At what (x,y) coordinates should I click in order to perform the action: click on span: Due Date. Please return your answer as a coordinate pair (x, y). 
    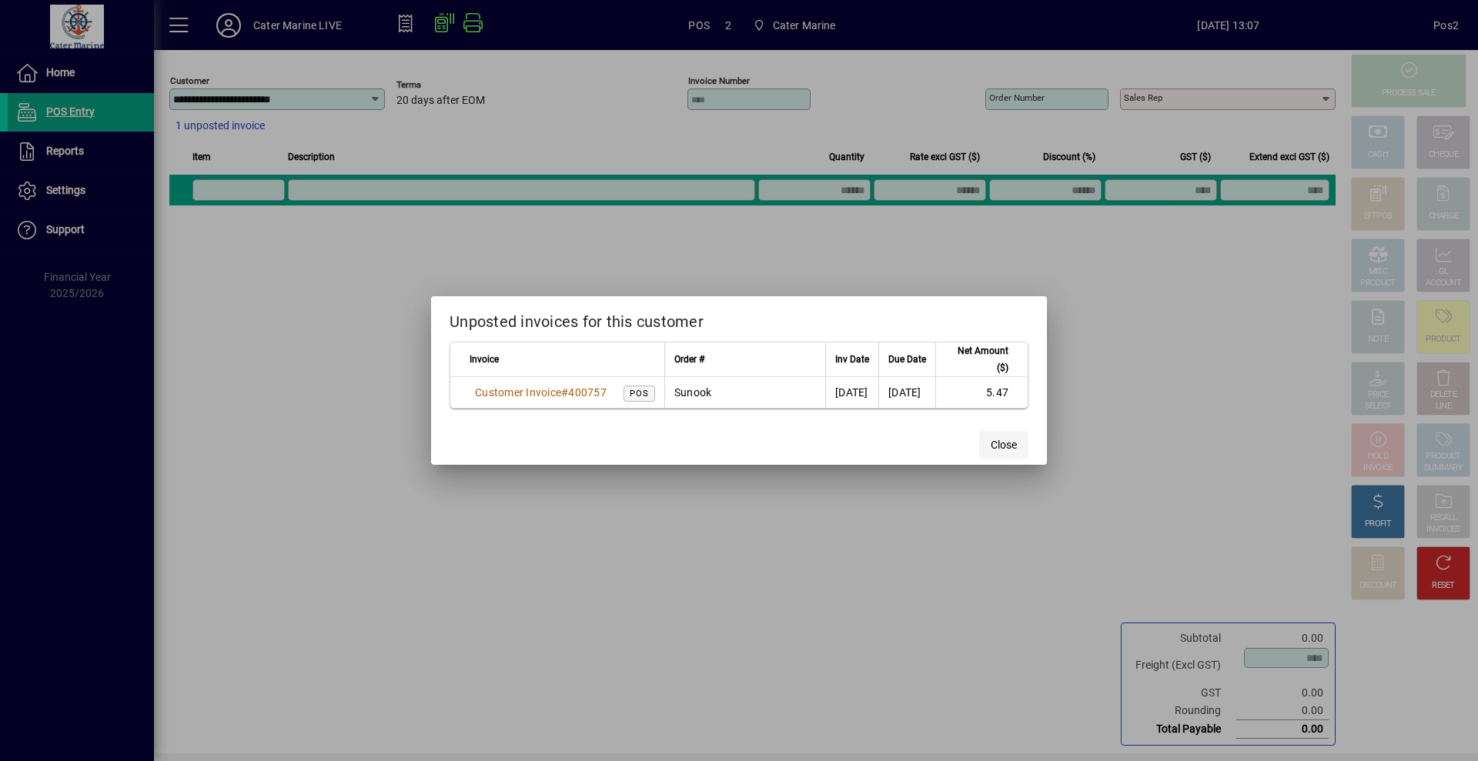
    Looking at the image, I should click on (907, 360).